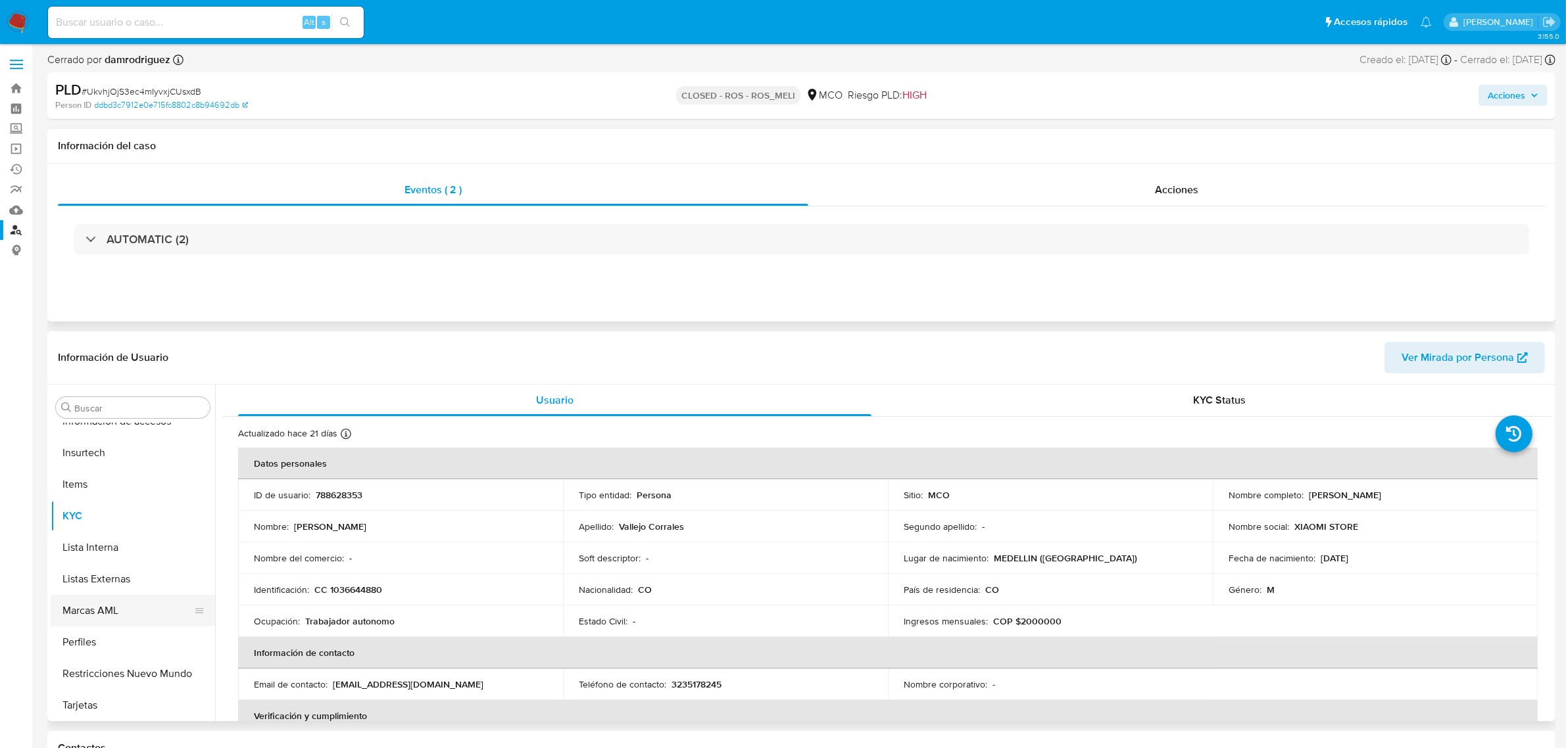 The width and height of the screenshot is (1566, 748). I want to click on p: Nacionalidad :, so click(606, 590).